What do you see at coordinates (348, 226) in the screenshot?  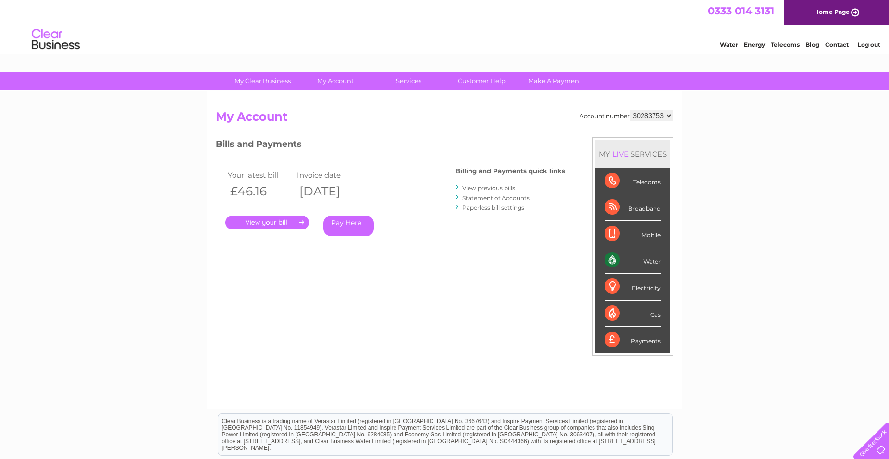 I see `a: Pay Here` at bounding box center [348, 226].